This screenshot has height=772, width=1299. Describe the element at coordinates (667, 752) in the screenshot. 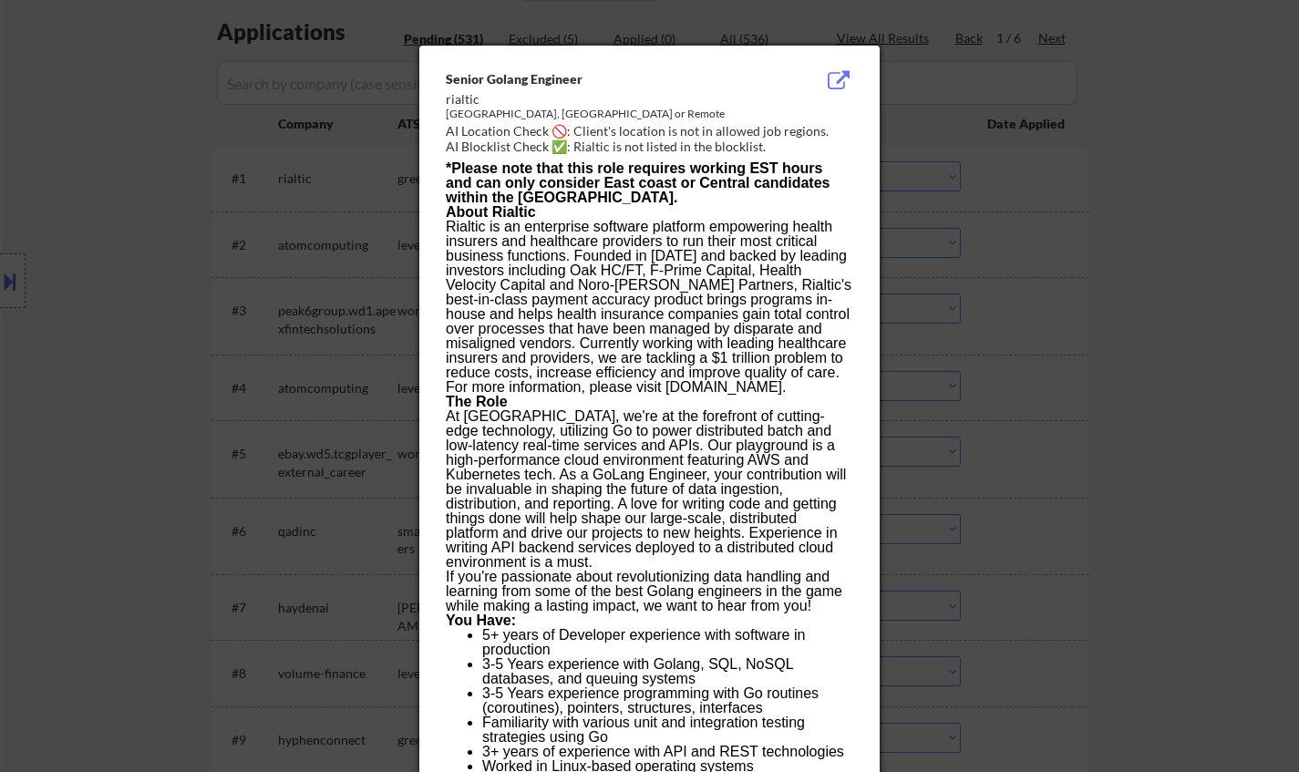

I see `li: 3+ years of experience with API and REST technologies` at that location.